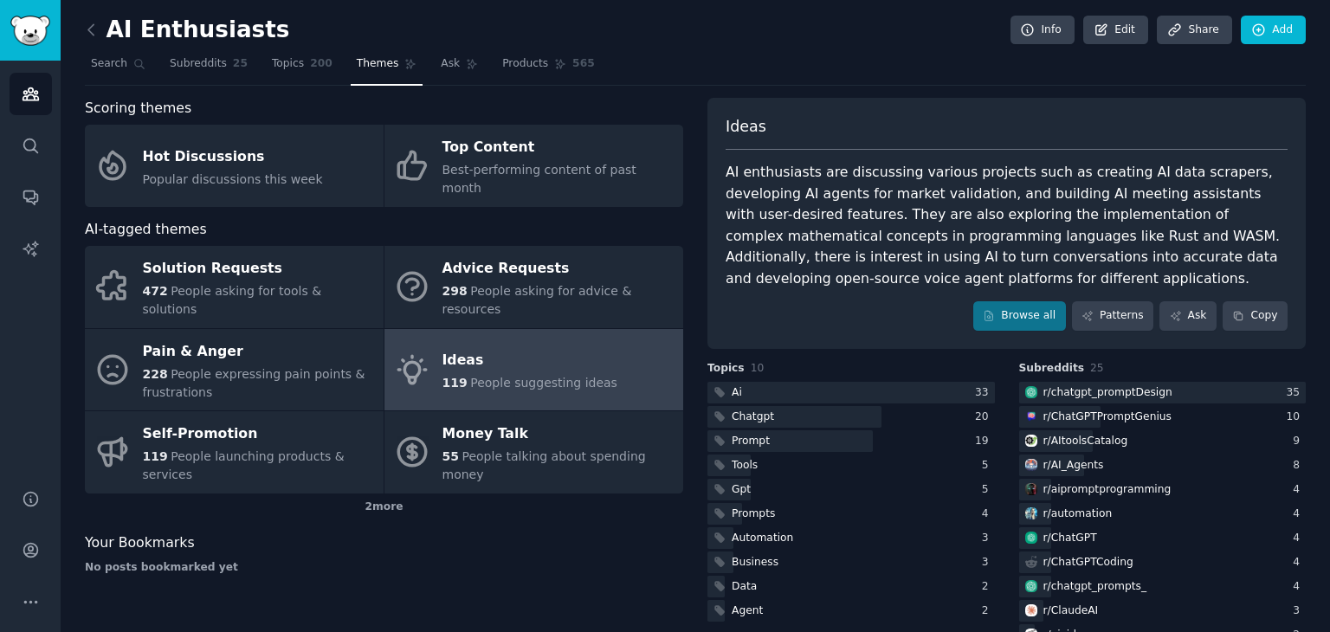  Describe the element at coordinates (234, 165) in the screenshot. I see `a: Hot DiscussionsPopular discussions this week` at that location.